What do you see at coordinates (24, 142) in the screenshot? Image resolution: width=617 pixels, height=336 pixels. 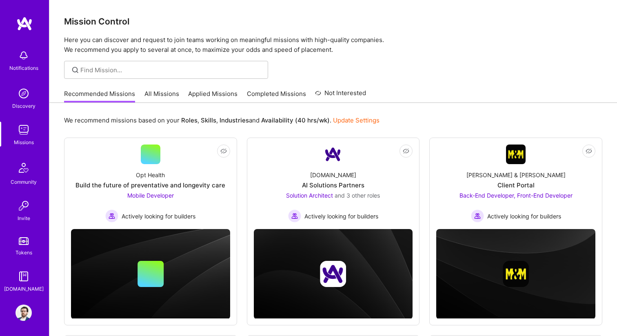 I see `div: Missions` at bounding box center [24, 142].